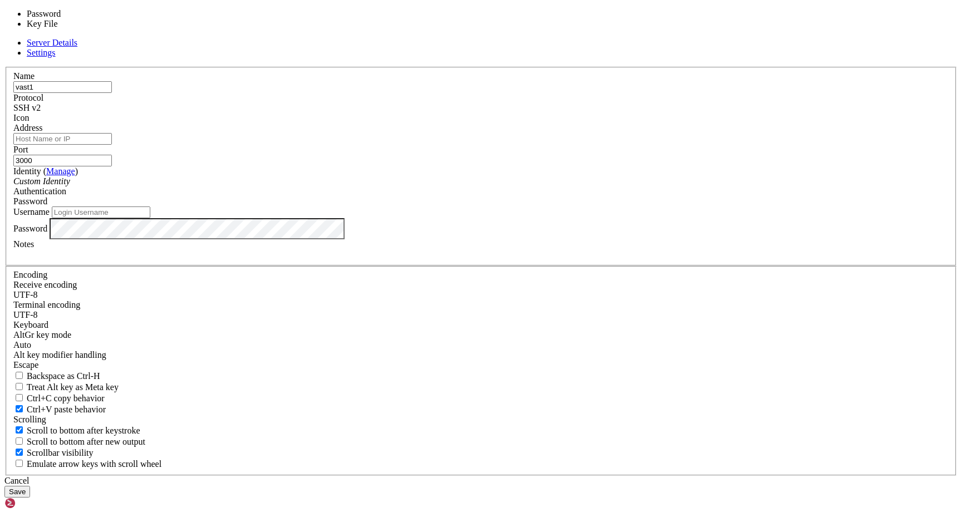 Image resolution: width=962 pixels, height=517 pixels. What do you see at coordinates (62, 139) in the screenshot?
I see `input: Host Name or IP` at bounding box center [62, 139].